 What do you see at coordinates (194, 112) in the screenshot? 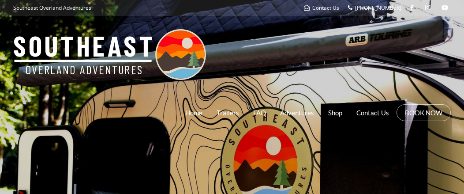
I see `a: Home` at bounding box center [194, 112].